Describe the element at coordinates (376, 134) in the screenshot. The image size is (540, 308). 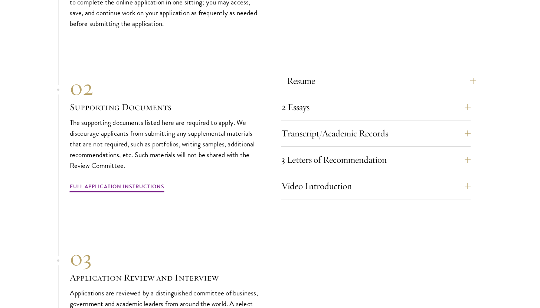
I see `button: Transcript/Academic Records` at that location.